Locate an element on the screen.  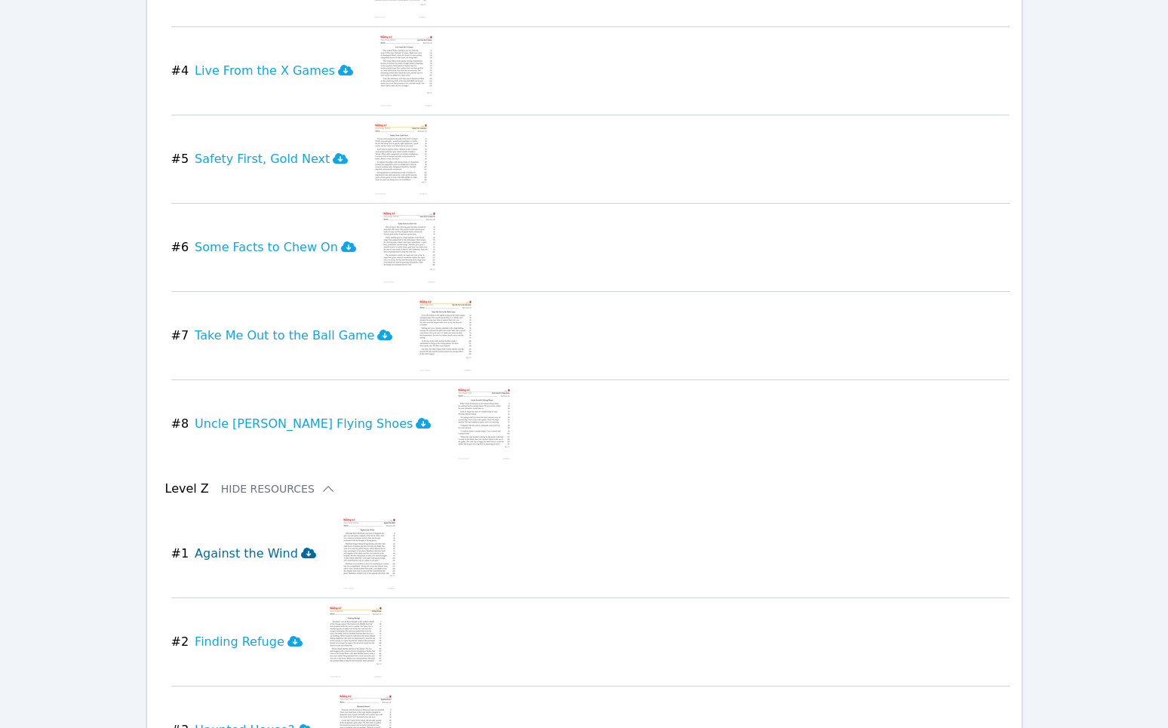
span: # 2 is located at coordinates (180, 642).